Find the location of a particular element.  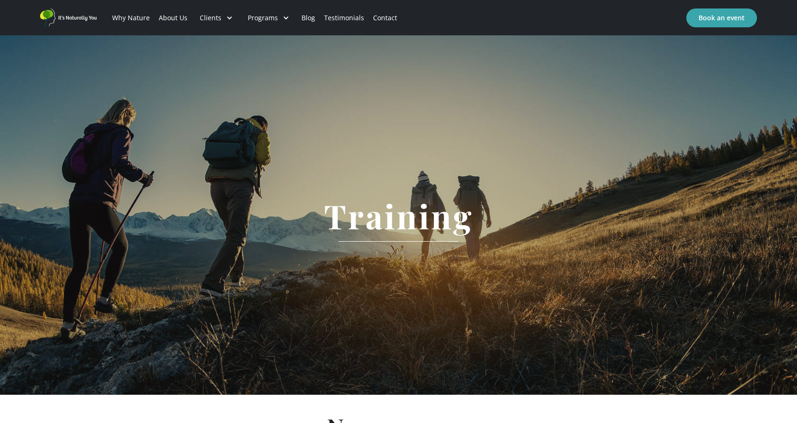

a: Testimonials is located at coordinates (344, 18).